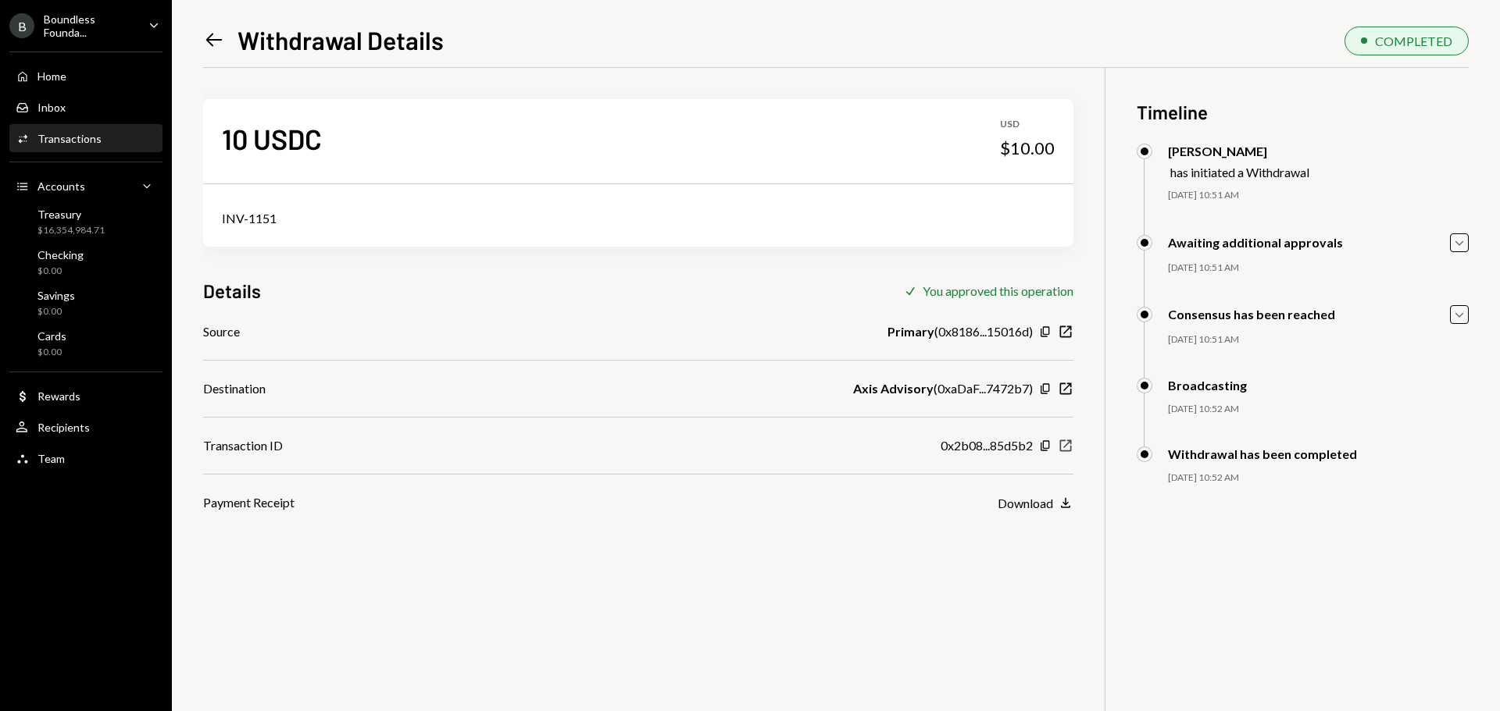 The height and width of the screenshot is (711, 1500). I want to click on div: Treasury, so click(71, 214).